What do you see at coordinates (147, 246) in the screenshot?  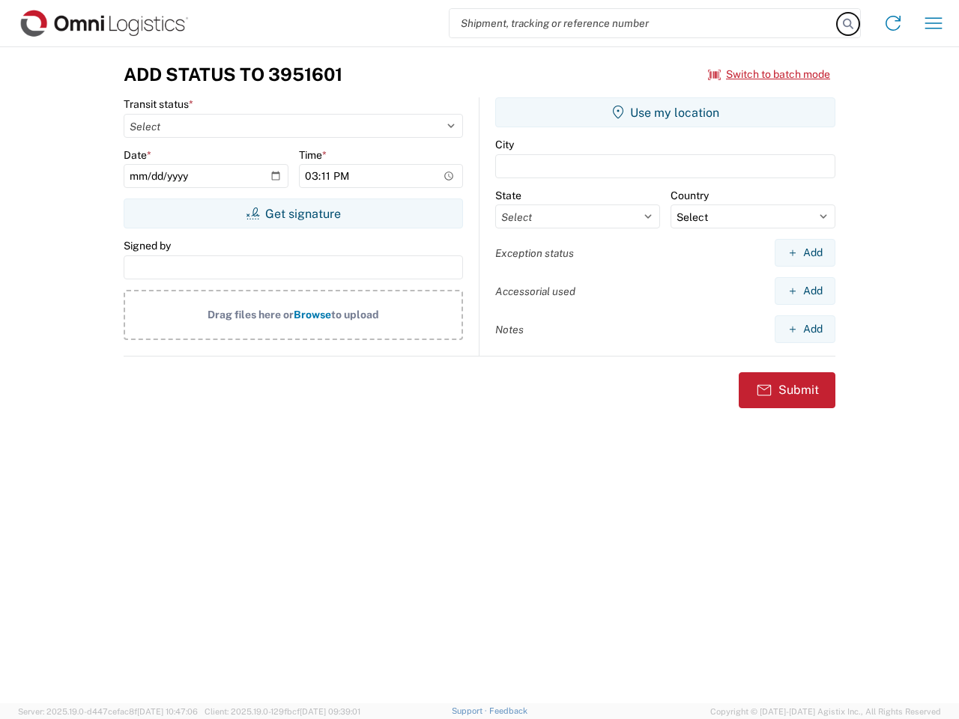 I see `label: Signed by` at bounding box center [147, 246].